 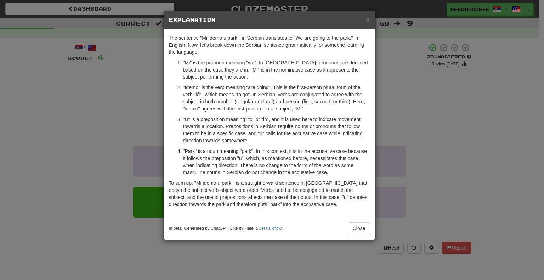 I want to click on small: In beta. Generated by ChatGPT. Like it? Hate it? !, so click(x=226, y=229).